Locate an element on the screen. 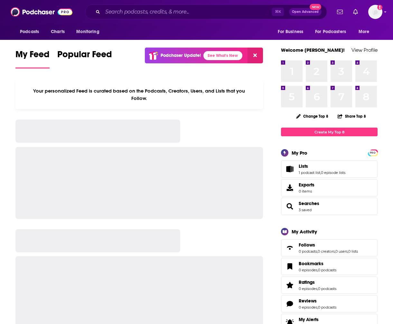 The image size is (393, 324). span: Popular Feed is located at coordinates (85, 56).